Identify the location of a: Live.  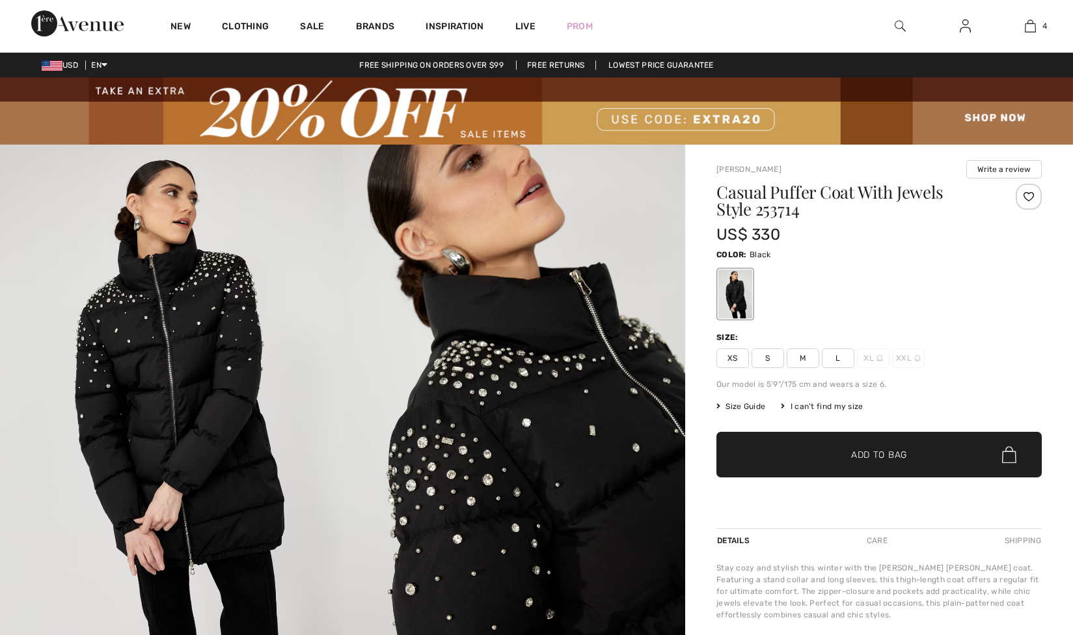
(525, 26).